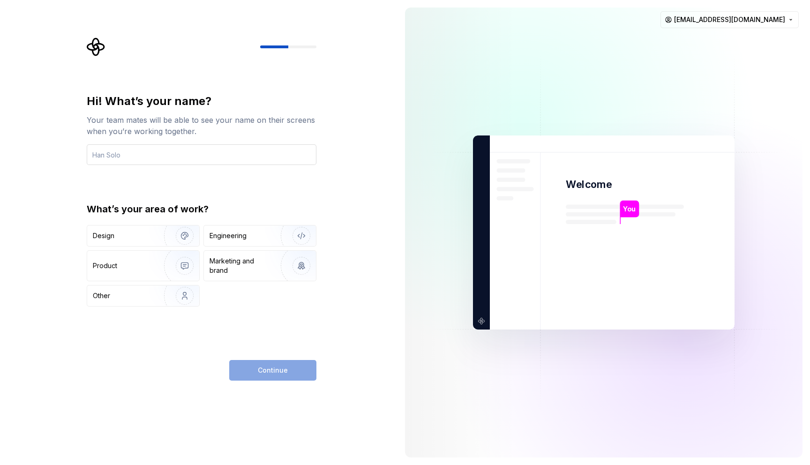  Describe the element at coordinates (101, 296) in the screenshot. I see `div: Other` at that location.